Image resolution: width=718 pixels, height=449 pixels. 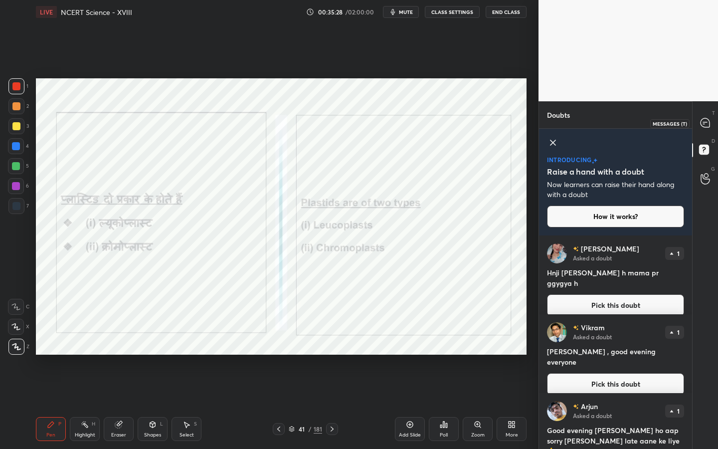 What do you see at coordinates (713, 169) in the screenshot?
I see `p: G` at bounding box center [713, 169].